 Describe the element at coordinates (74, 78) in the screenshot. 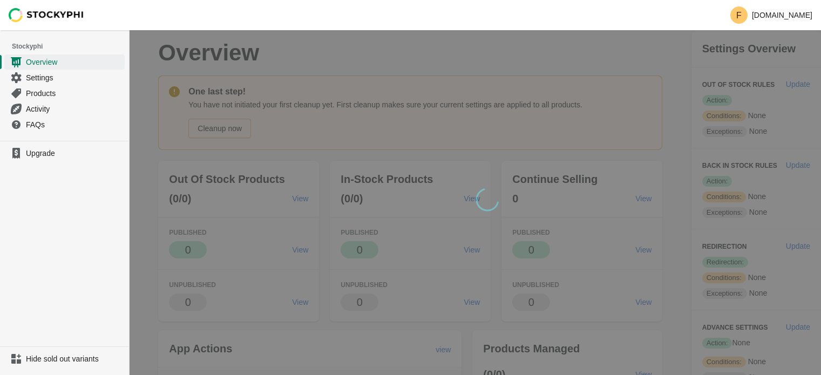

I see `span: Settings` at that location.